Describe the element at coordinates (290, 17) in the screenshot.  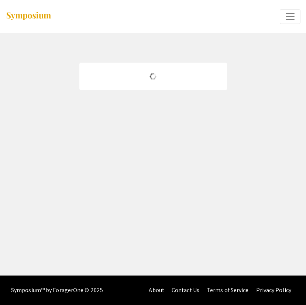
I see `button: Expand or Collapse Menu` at that location.